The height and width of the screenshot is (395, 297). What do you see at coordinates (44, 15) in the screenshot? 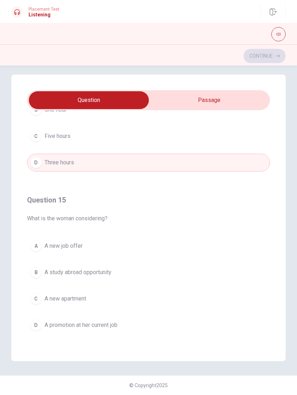
I see `h1: Listening` at bounding box center [44, 15].